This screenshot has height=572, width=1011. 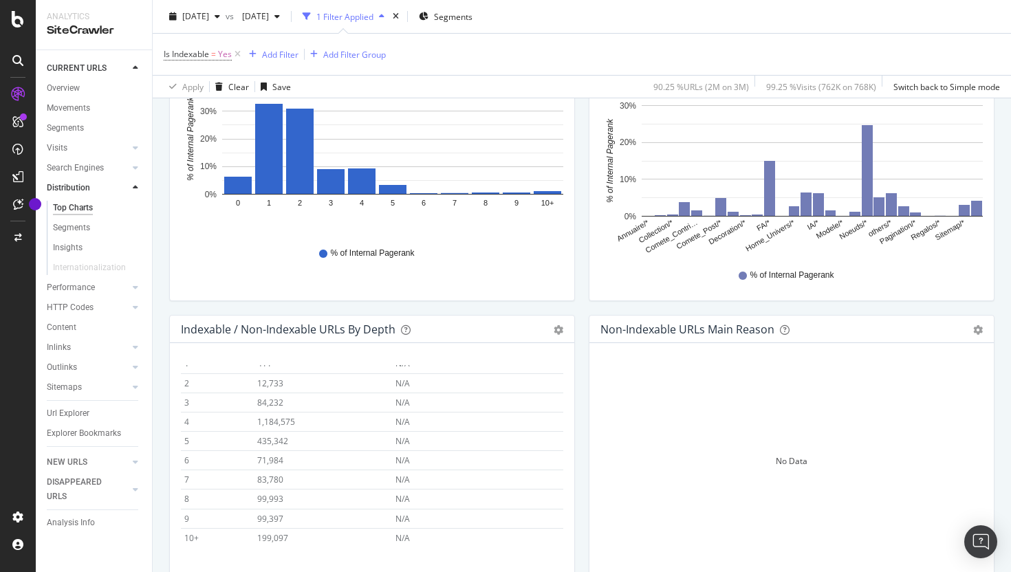 I want to click on div: Top Charts, so click(x=73, y=208).